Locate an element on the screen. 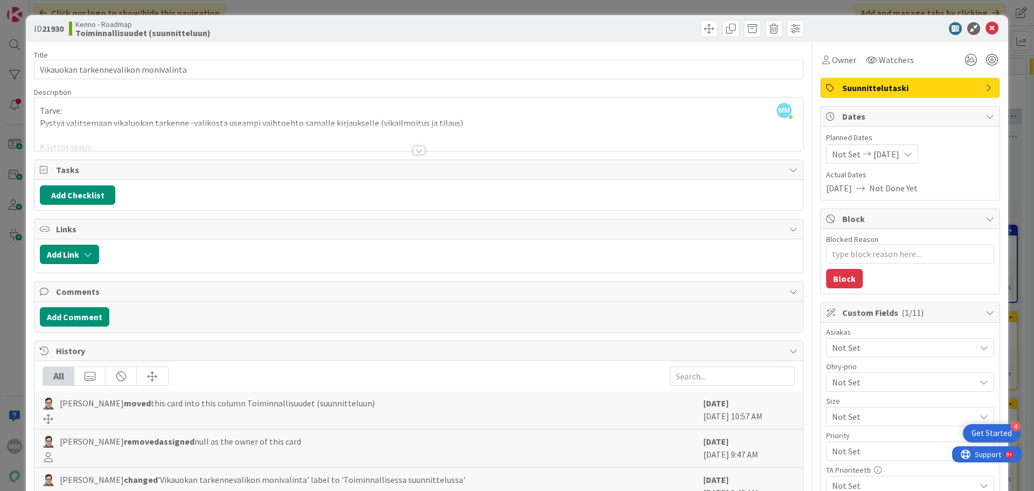 The height and width of the screenshot is (491, 1034). span: Support is located at coordinates (36, 8).